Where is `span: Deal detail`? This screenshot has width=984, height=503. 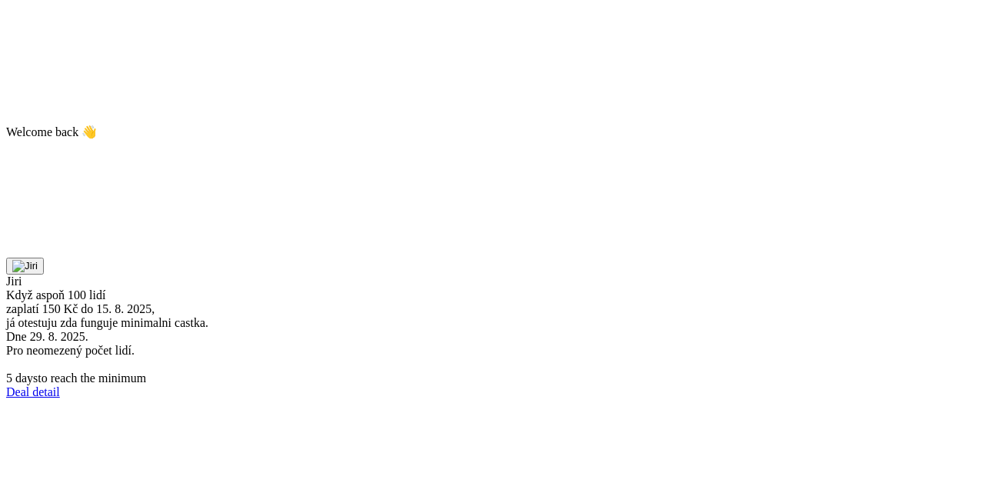 span: Deal detail is located at coordinates (33, 391).